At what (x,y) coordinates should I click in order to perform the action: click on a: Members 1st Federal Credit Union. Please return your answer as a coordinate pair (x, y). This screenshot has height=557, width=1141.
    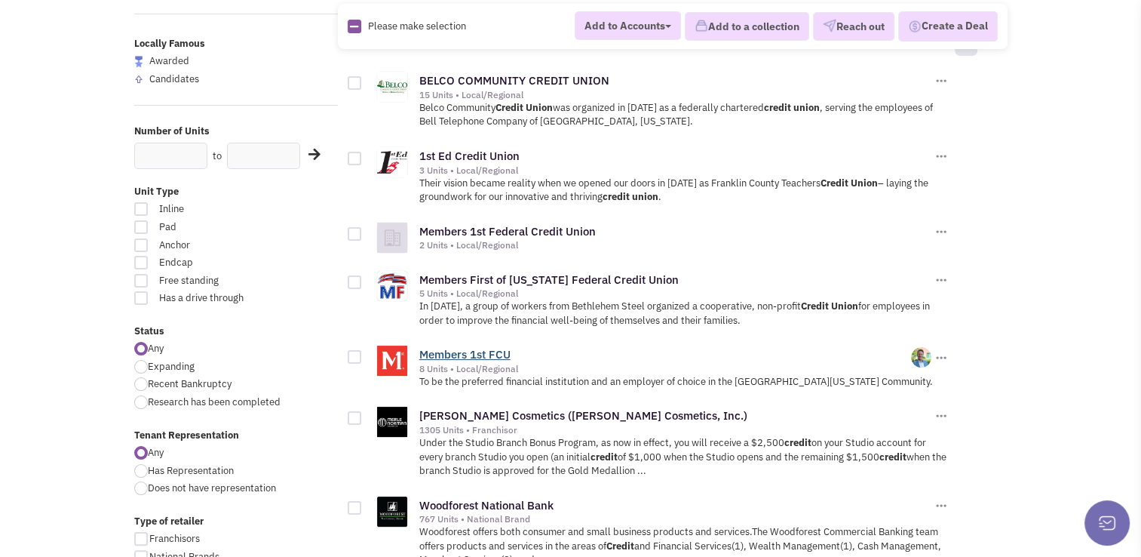
    Looking at the image, I should click on (508, 231).